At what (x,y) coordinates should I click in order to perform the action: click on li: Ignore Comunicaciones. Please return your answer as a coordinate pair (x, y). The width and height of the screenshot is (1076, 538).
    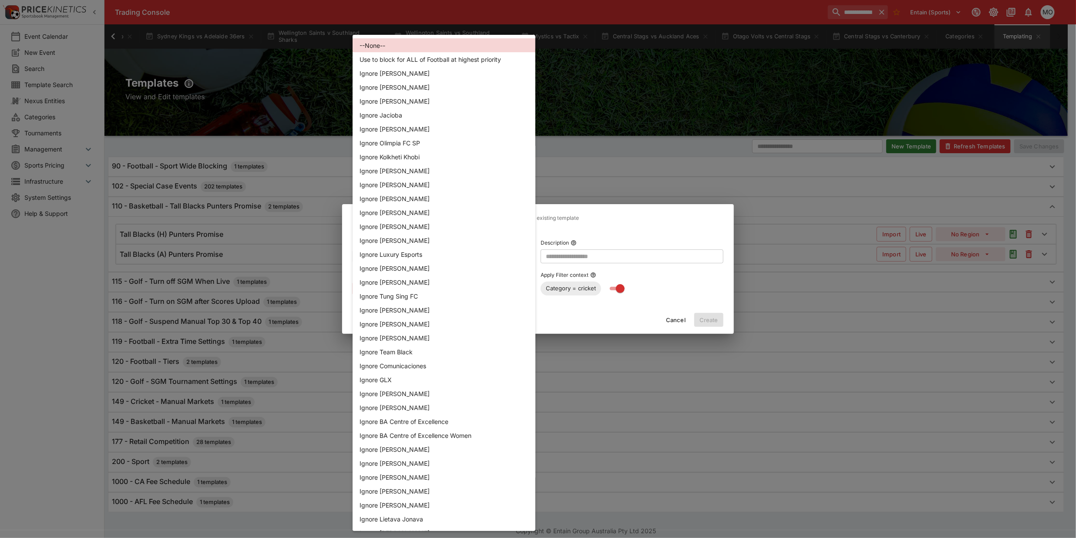
    Looking at the image, I should click on (444, 366).